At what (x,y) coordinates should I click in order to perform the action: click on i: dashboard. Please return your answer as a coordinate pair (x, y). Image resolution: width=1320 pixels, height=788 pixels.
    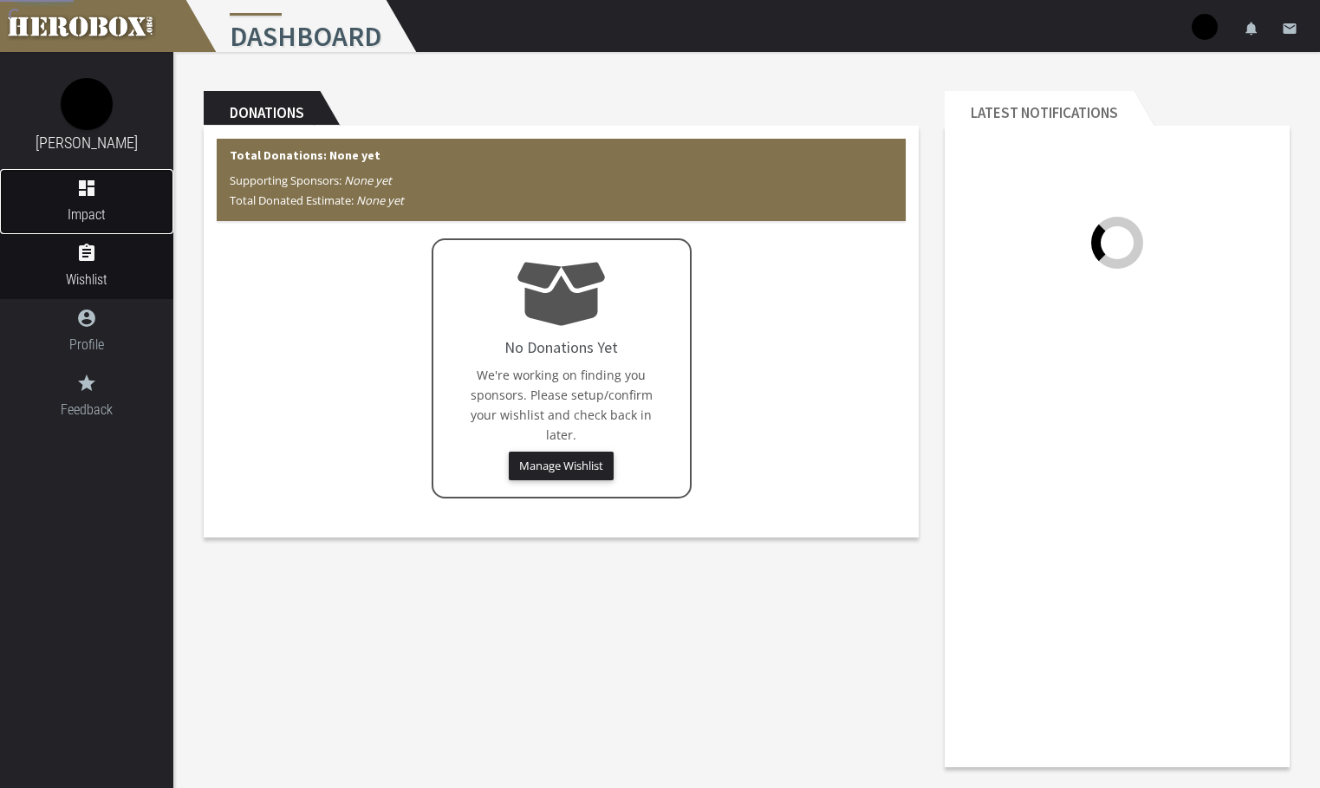
    Looking at the image, I should click on (87, 188).